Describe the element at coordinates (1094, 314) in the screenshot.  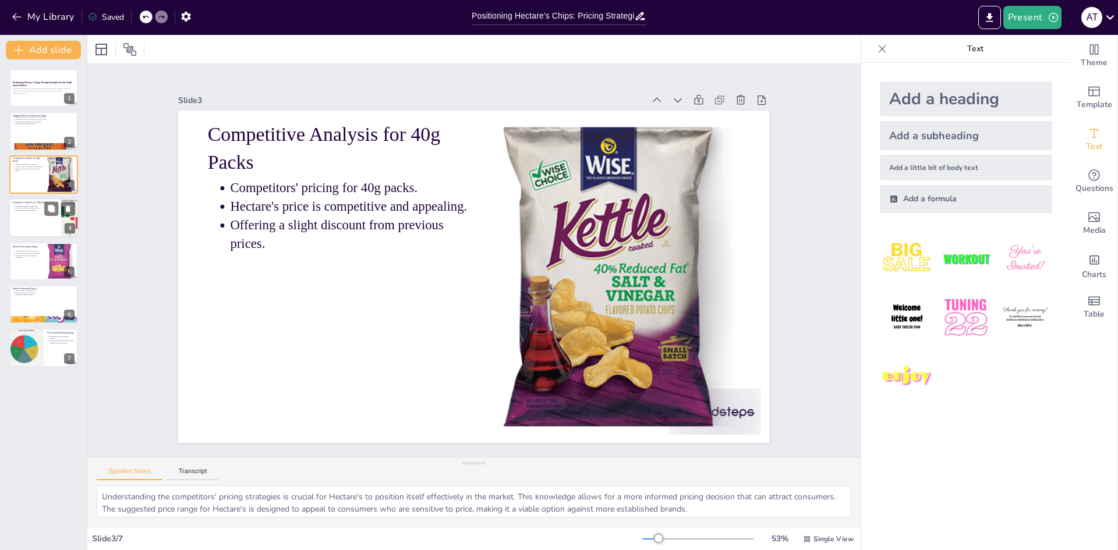
I see `span: Table` at that location.